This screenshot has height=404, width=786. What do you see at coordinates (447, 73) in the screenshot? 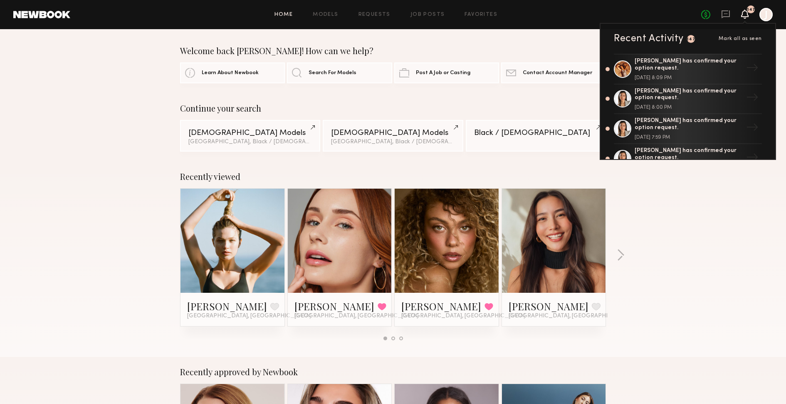
I see `a: Post A Job or Casting` at bounding box center [447, 73].